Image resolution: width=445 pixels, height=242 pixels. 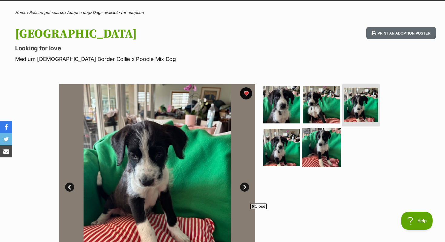 I want to click on a: Next, so click(x=245, y=187).